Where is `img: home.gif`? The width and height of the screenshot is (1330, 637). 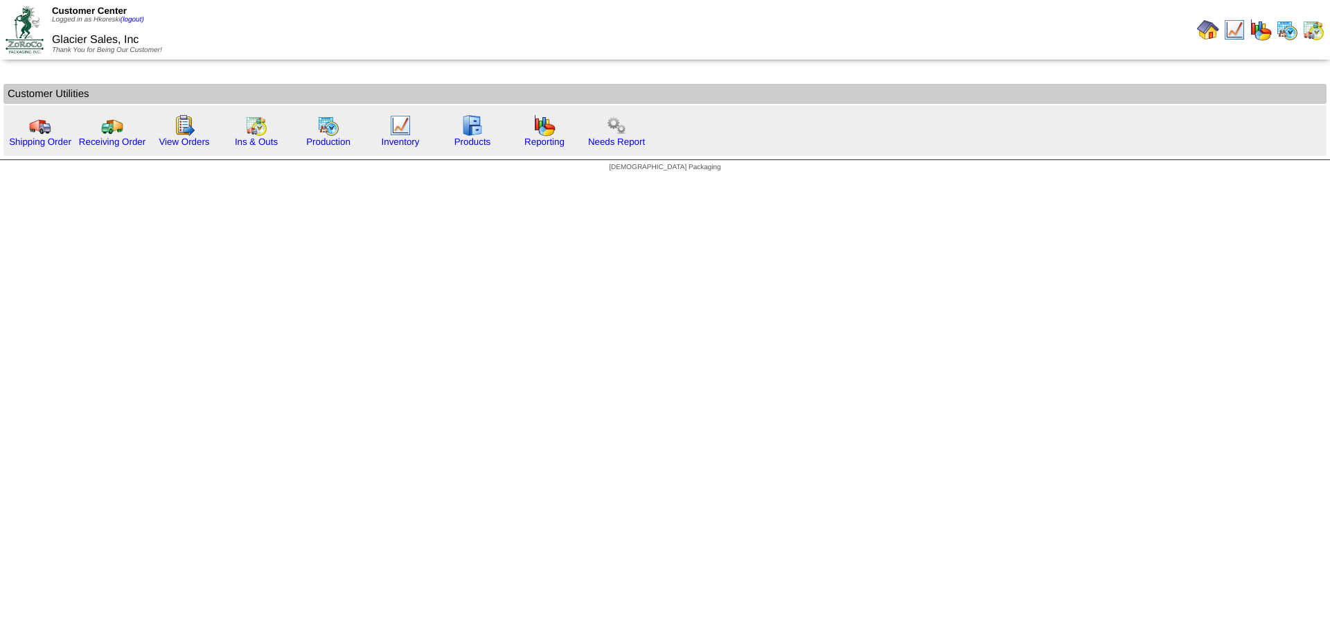 img: home.gif is located at coordinates (1208, 30).